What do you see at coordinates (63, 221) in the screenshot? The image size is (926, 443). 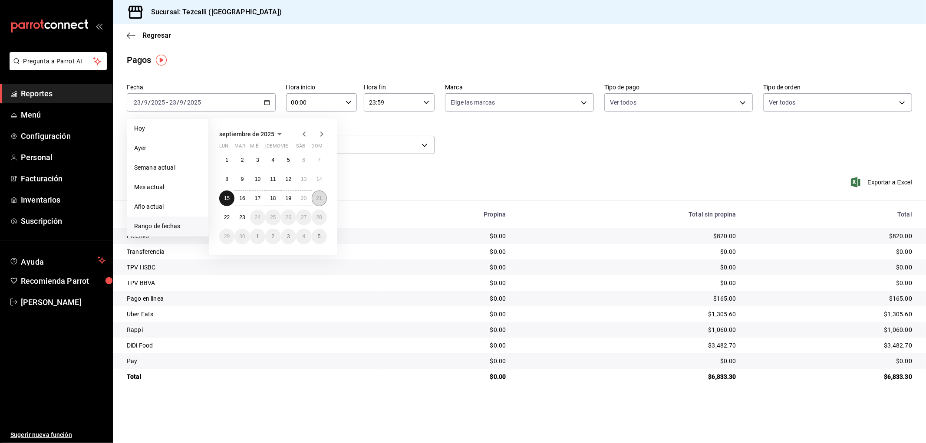 I see `span: Suscripción` at bounding box center [63, 221].